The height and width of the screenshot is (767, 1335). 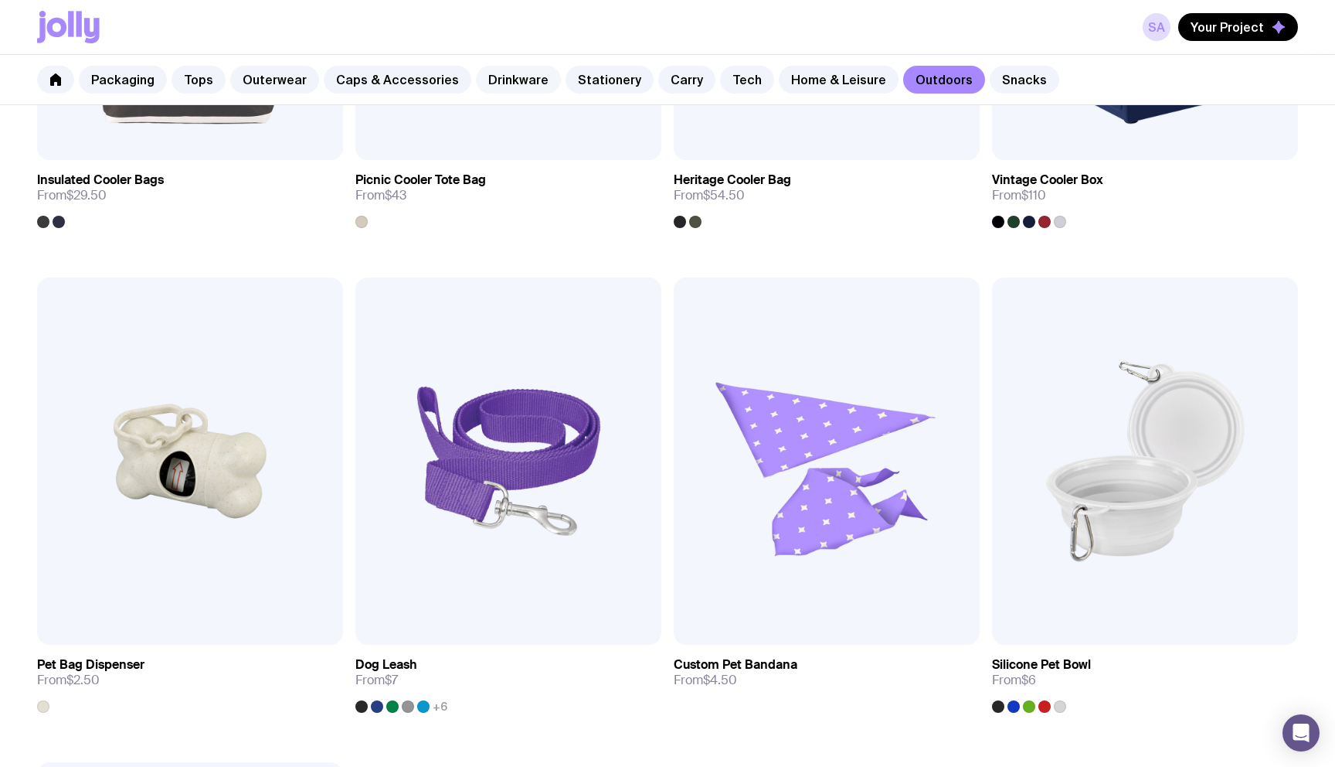 I want to click on span: $7, so click(x=391, y=679).